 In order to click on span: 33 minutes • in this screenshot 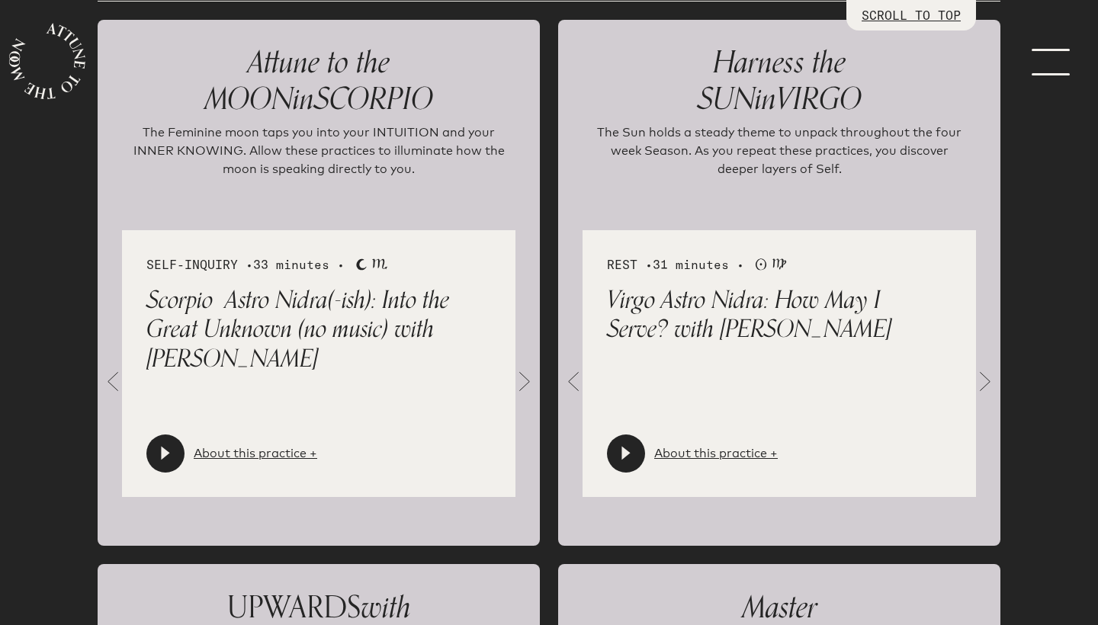, I will do `click(299, 265)`.